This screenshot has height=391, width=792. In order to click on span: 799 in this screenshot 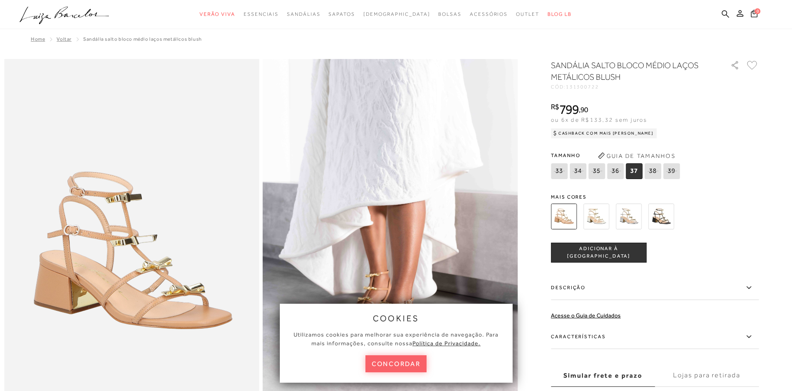, I will do `click(568, 109)`.